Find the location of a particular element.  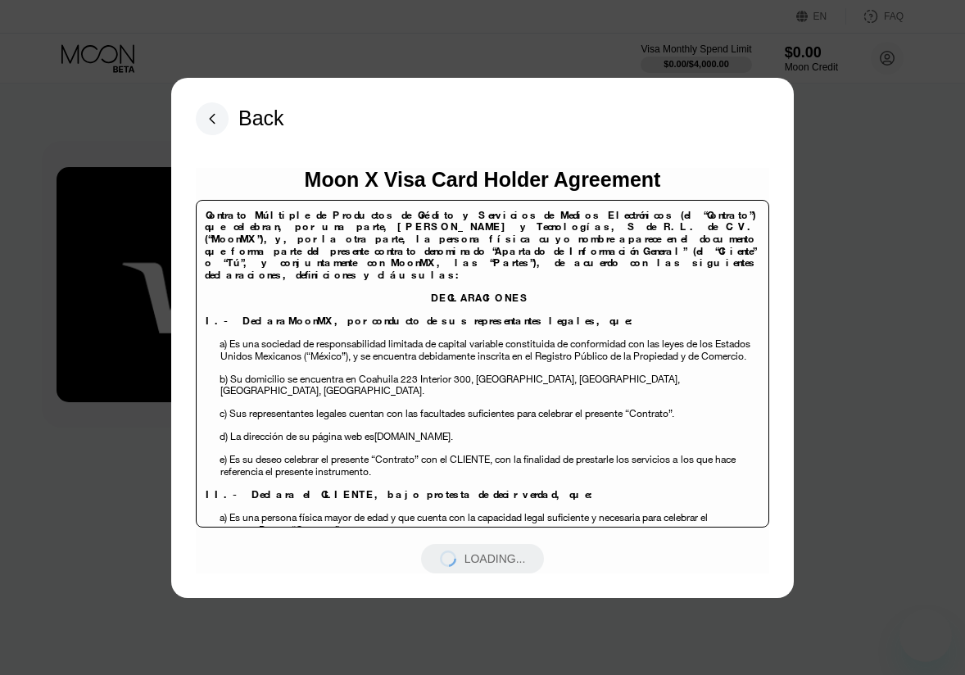

span: a) Es una persona física mayor de edad y que cuenta con la capacidad legal suficiente y necesaria... is located at coordinates (464, 523).